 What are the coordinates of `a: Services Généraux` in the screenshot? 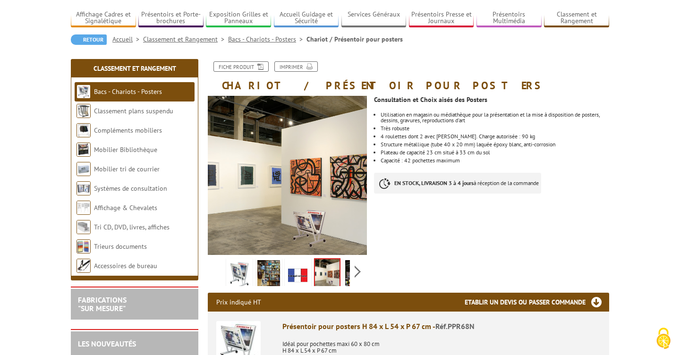 It's located at (374, 18).